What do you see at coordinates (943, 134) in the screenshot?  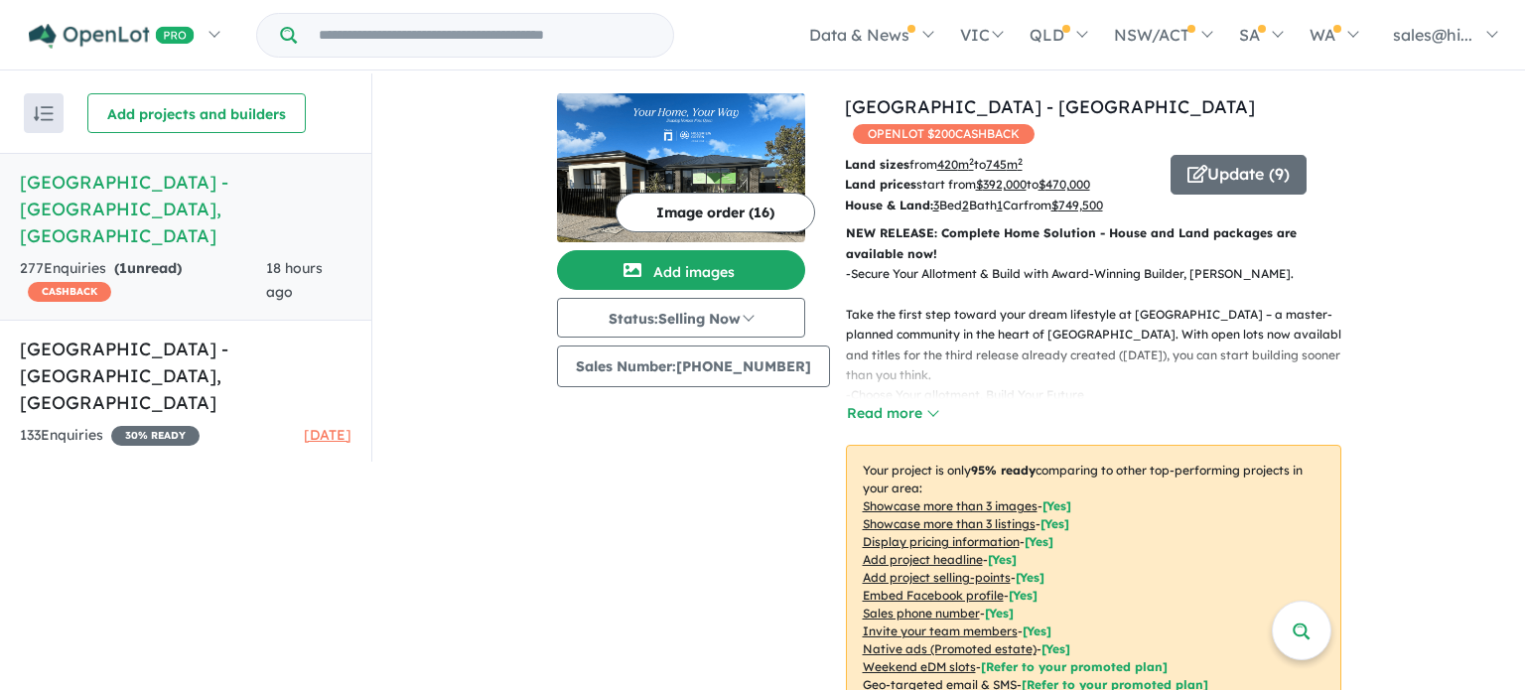 I see `span: OPENLOT $ 200 CASHBACK` at bounding box center [943, 134].